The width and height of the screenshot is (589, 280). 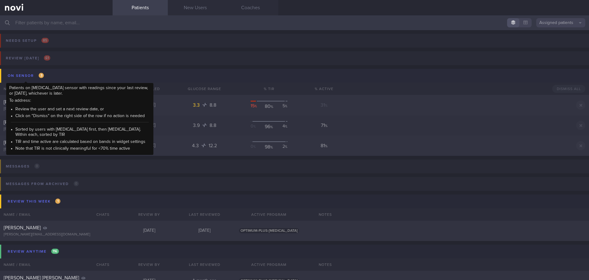 What do you see at coordinates (197, 105) in the screenshot?
I see `span: 3.3` at bounding box center [197, 105].